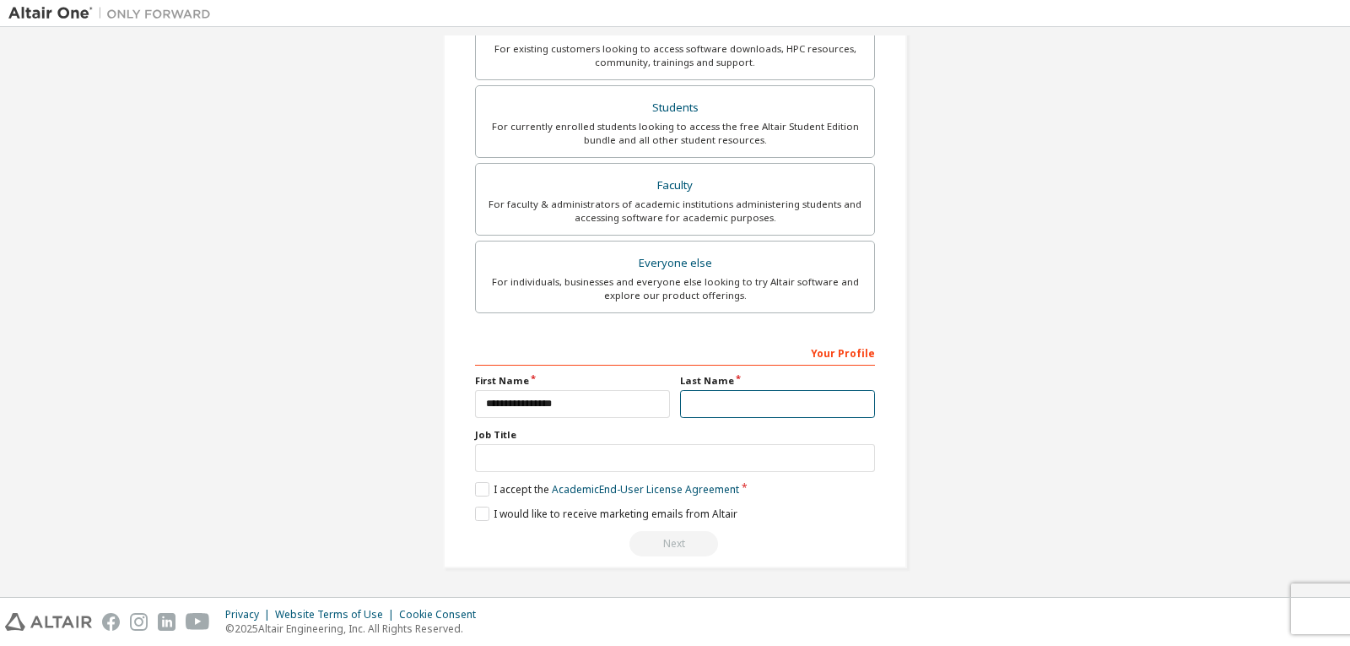 Image resolution: width=1350 pixels, height=646 pixels. What do you see at coordinates (166, 621) in the screenshot?
I see `img: linkedin.svg` at bounding box center [166, 621].